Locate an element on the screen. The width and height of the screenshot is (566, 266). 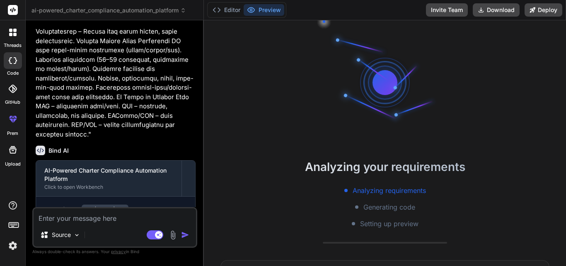
label: threads is located at coordinates (12, 45).